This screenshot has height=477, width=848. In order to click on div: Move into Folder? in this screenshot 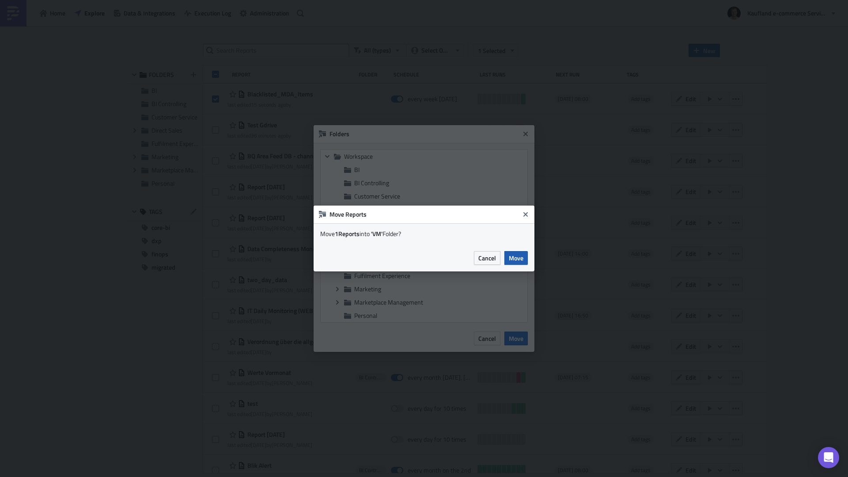, I will do `click(424, 234)`.